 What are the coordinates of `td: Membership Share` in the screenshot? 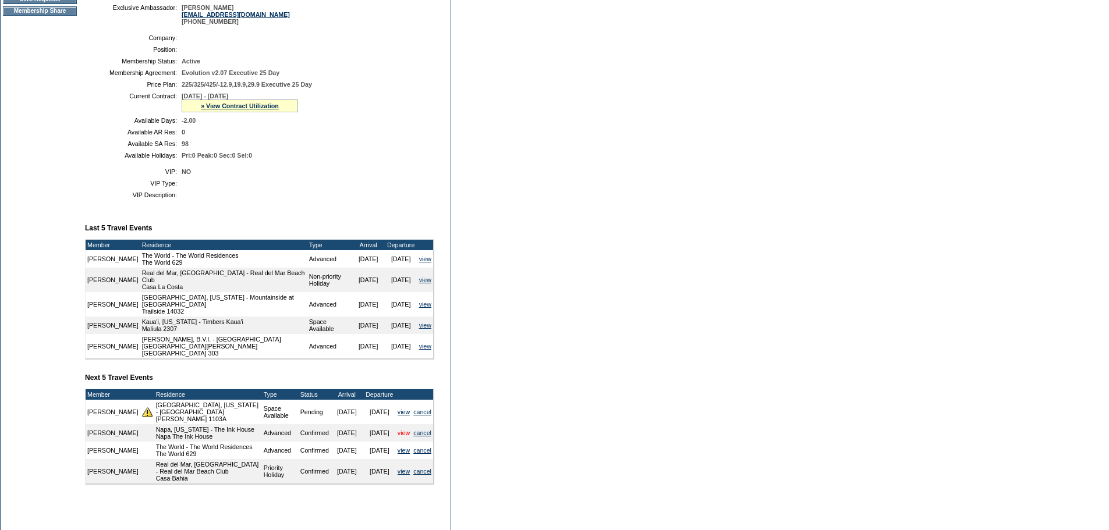 It's located at (40, 11).